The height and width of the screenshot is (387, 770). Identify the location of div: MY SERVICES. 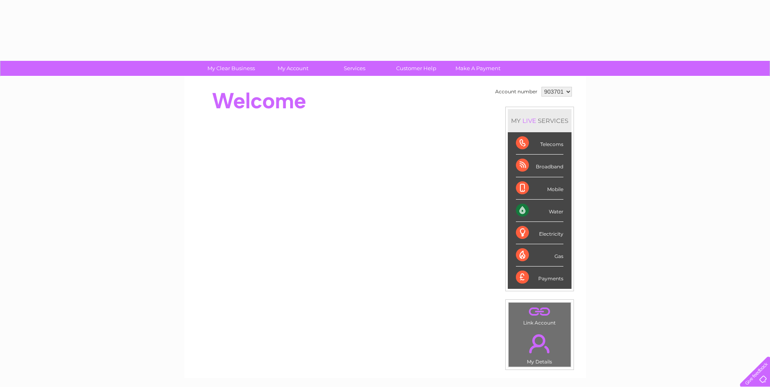
(540, 121).